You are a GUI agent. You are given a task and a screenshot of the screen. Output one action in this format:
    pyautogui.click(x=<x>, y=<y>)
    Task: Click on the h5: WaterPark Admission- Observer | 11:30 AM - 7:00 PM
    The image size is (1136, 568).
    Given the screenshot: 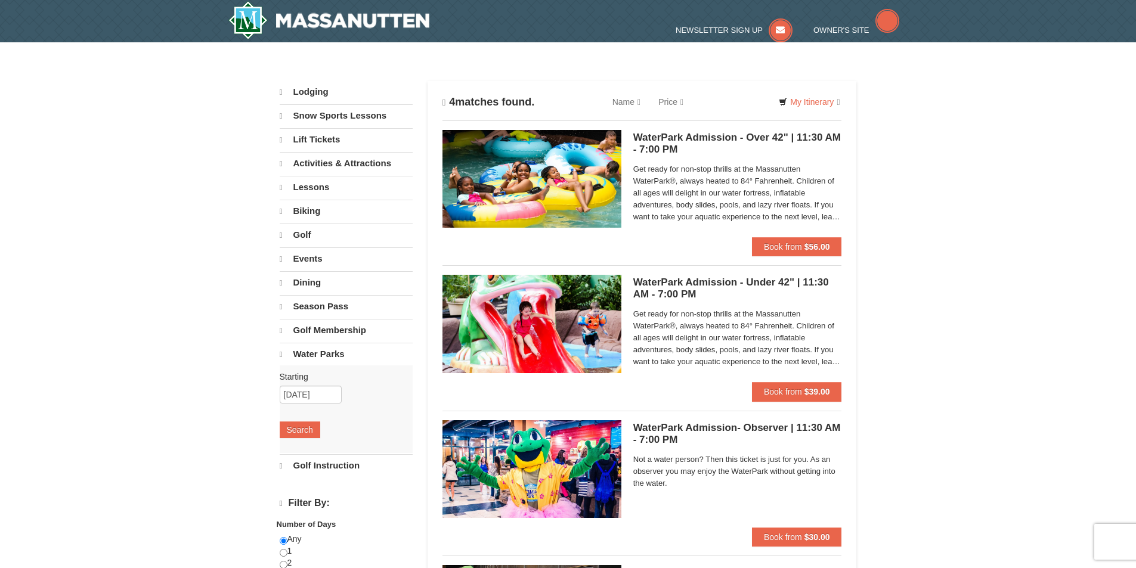 What is the action you would take?
    pyautogui.click(x=737, y=434)
    